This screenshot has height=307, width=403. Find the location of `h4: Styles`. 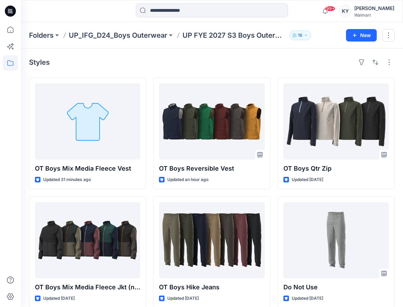

h4: Styles is located at coordinates (39, 62).